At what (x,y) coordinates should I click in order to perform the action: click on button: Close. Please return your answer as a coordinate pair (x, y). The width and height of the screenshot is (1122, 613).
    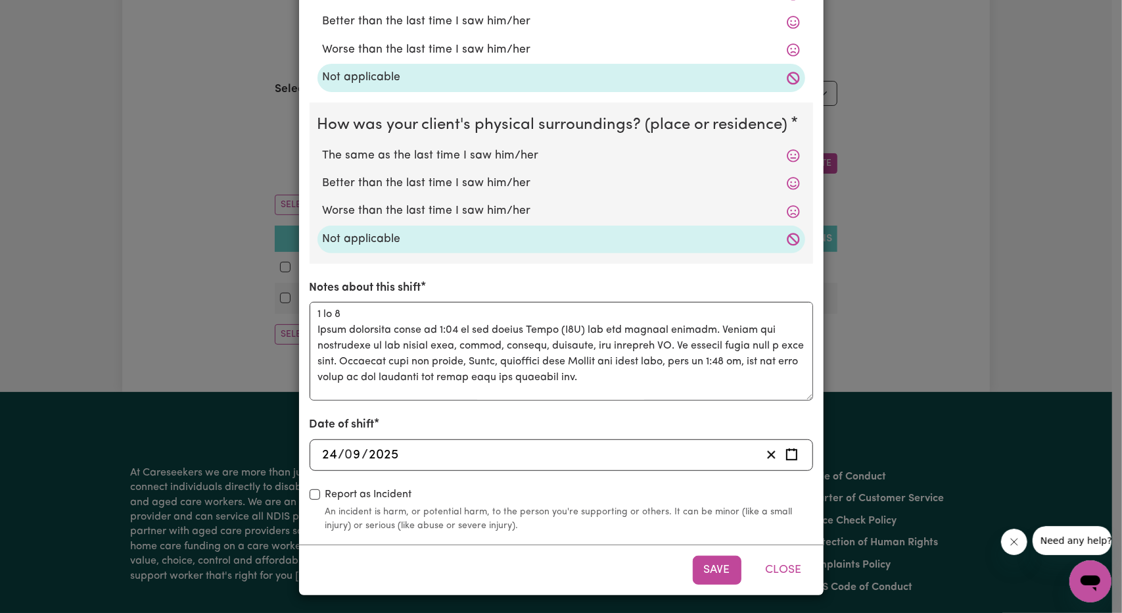
    Looking at the image, I should click on (784, 570).